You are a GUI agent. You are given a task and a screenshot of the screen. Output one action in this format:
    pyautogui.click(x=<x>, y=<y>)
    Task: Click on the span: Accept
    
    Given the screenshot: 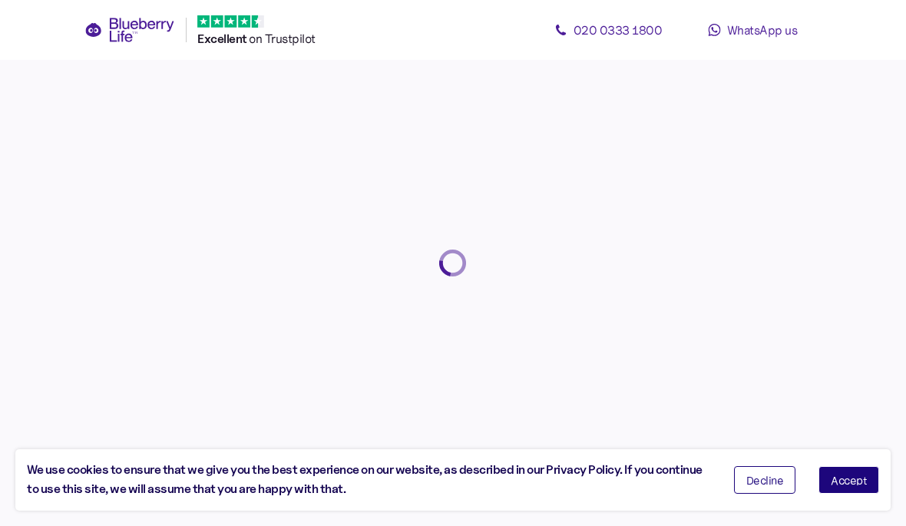 What is the action you would take?
    pyautogui.click(x=849, y=480)
    